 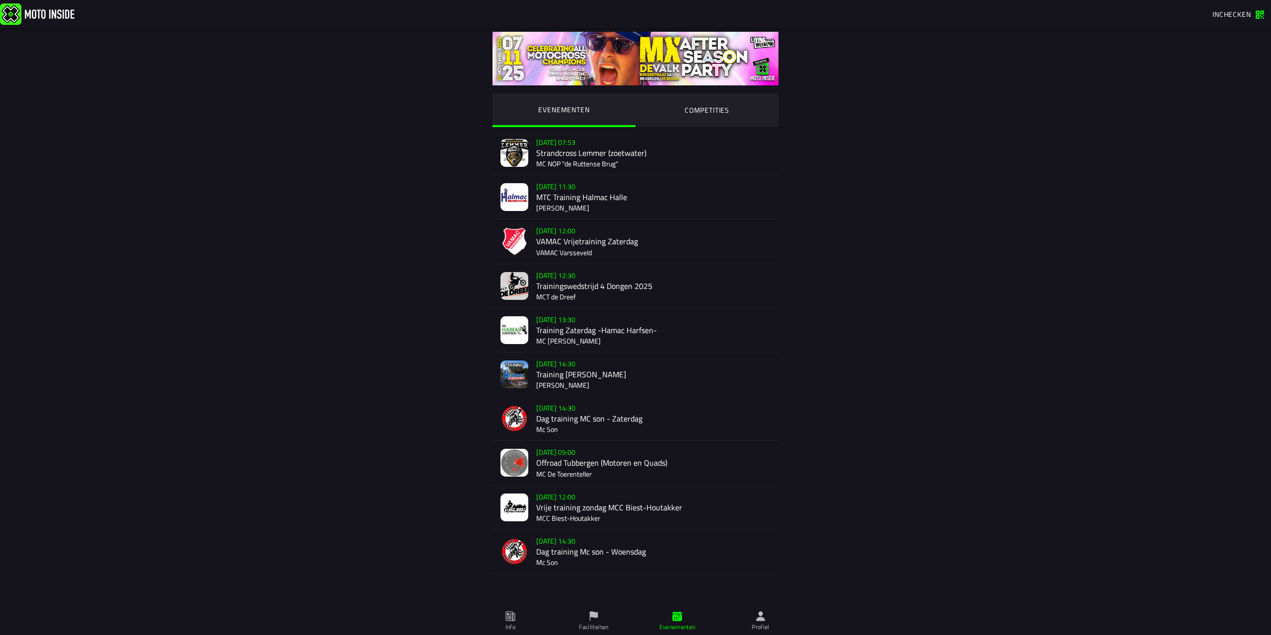 I want to click on ion-label: Evenementen, so click(x=677, y=627).